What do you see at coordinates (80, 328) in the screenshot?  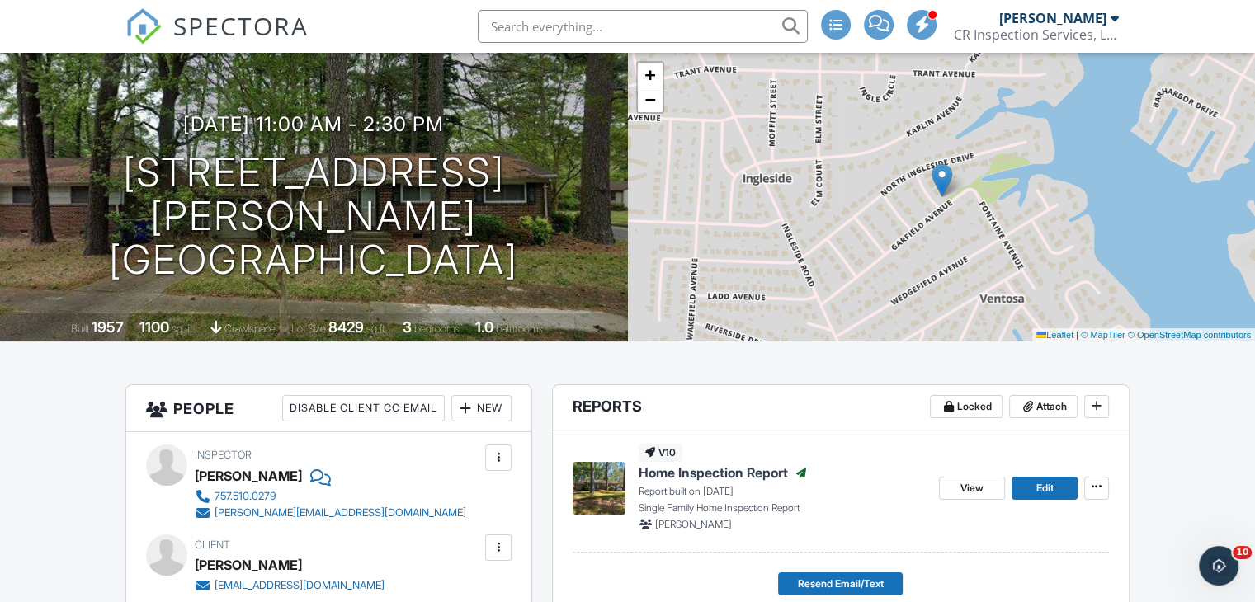 I see `span: Built` at bounding box center [80, 328].